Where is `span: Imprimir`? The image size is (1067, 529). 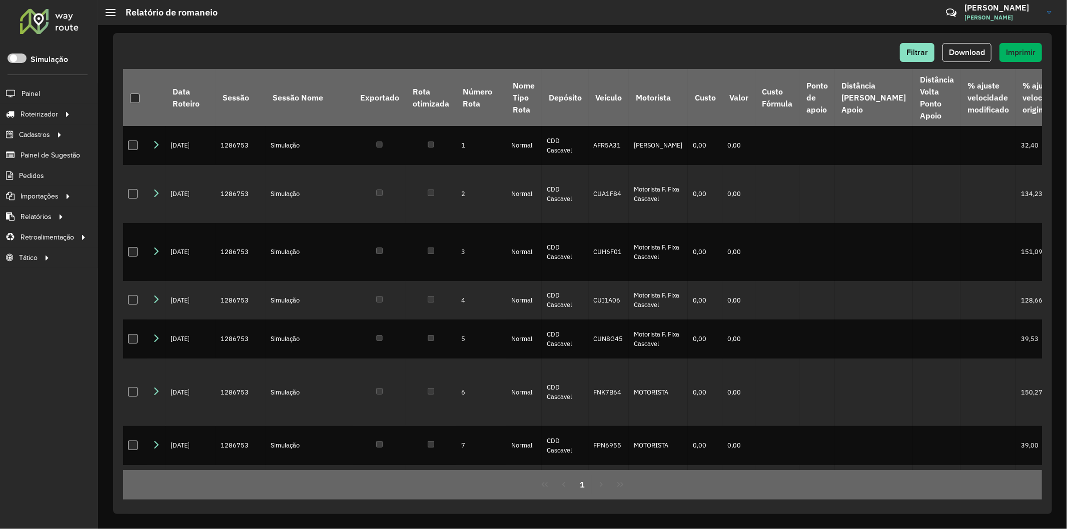
span: Imprimir is located at coordinates (1021, 52).